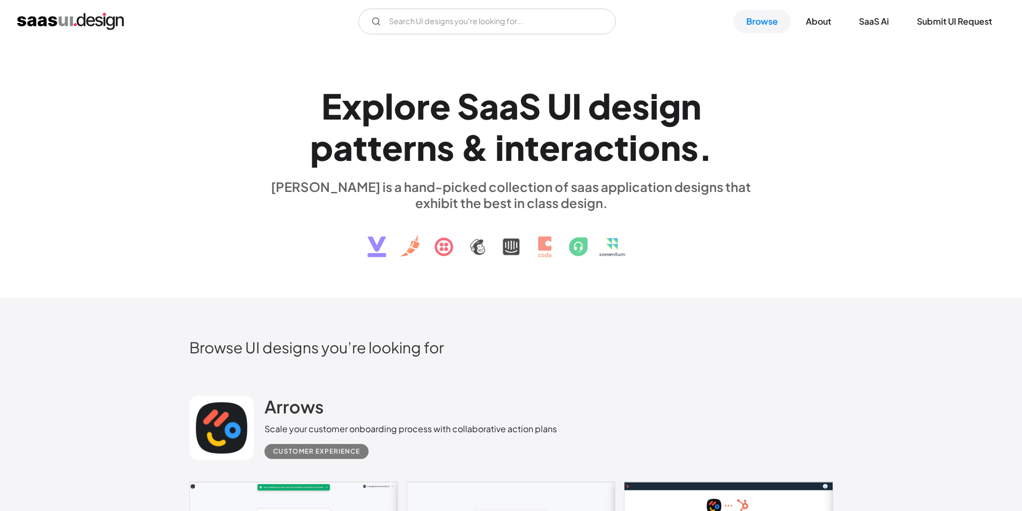  Describe the element at coordinates (316, 452) in the screenshot. I see `div: Customer Experience` at that location.